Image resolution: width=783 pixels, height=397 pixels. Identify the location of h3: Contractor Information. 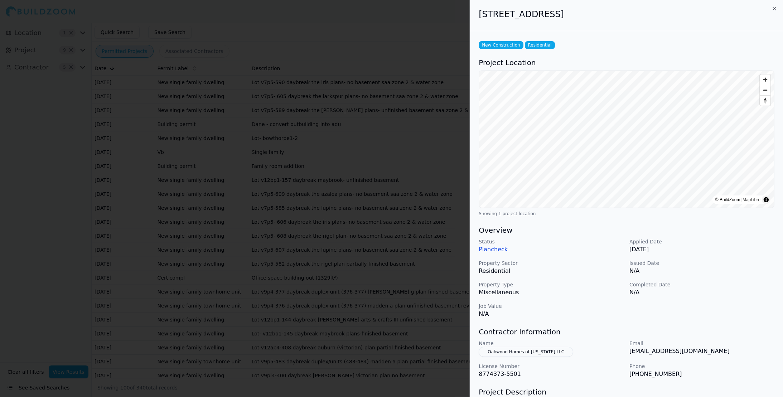
(627, 332).